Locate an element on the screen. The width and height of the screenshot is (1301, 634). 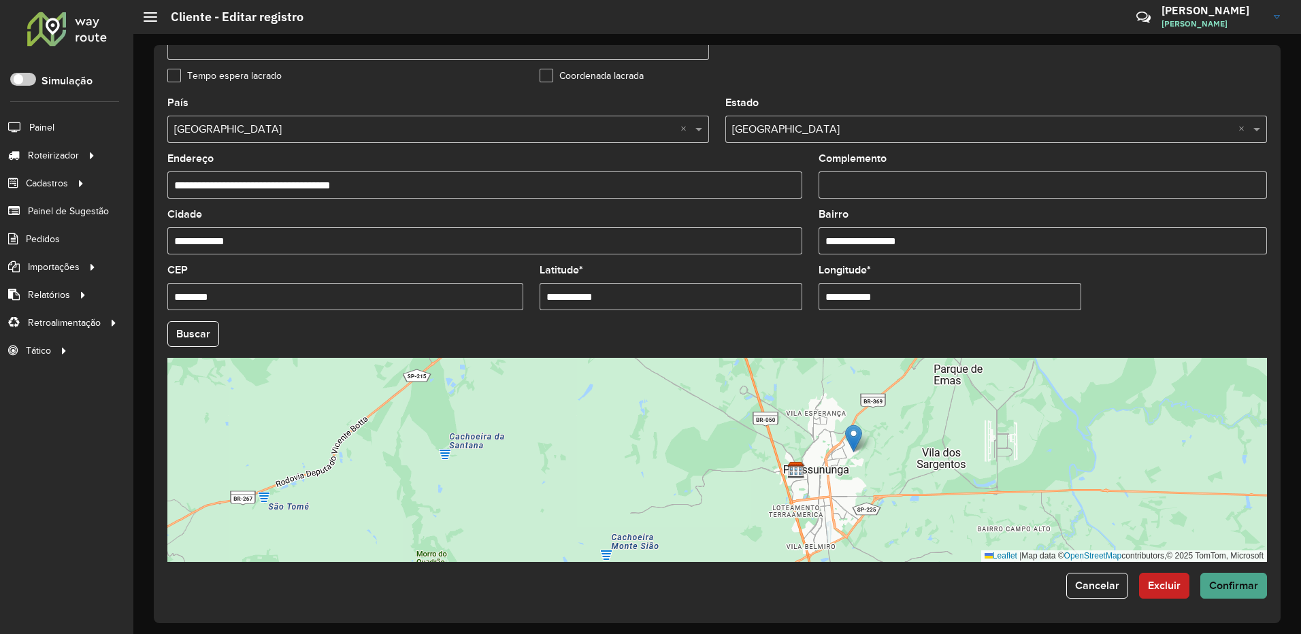
span: Pedidos is located at coordinates (43, 239).